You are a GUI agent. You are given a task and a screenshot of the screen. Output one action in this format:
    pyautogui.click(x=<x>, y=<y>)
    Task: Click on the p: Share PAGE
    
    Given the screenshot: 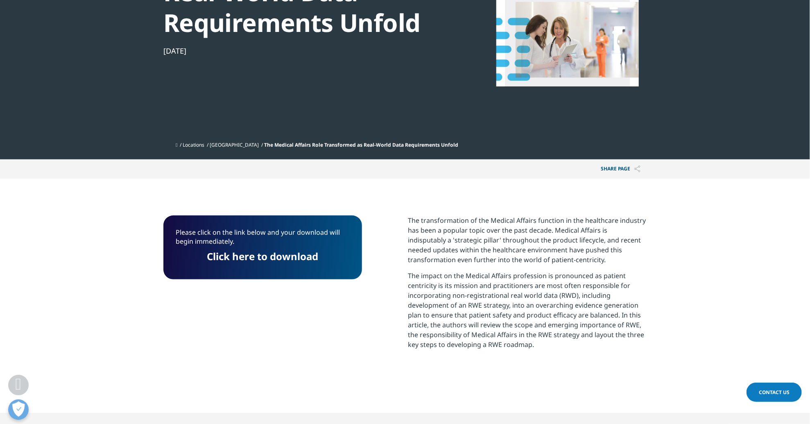 What is the action you would take?
    pyautogui.click(x=620, y=169)
    